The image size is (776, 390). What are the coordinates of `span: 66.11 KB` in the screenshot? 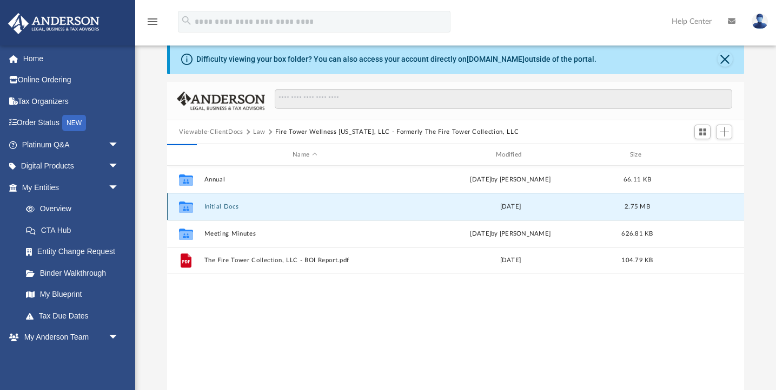 It's located at (637, 179).